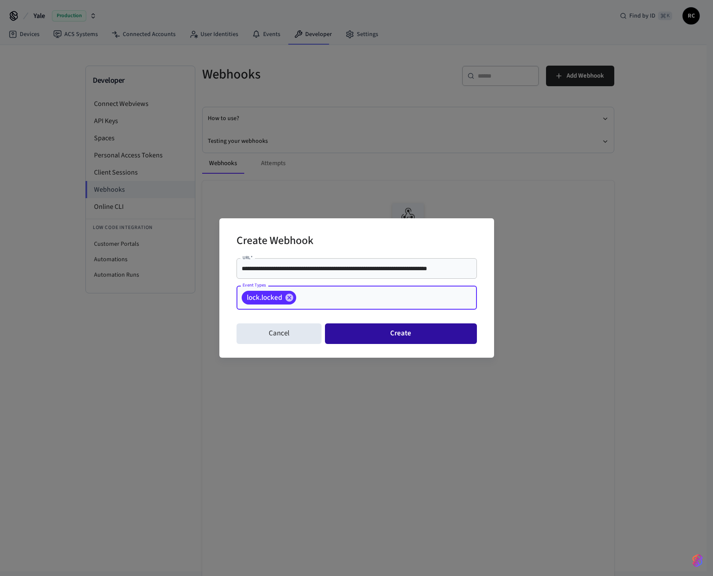 The height and width of the screenshot is (576, 713). I want to click on button: Create, so click(400, 334).